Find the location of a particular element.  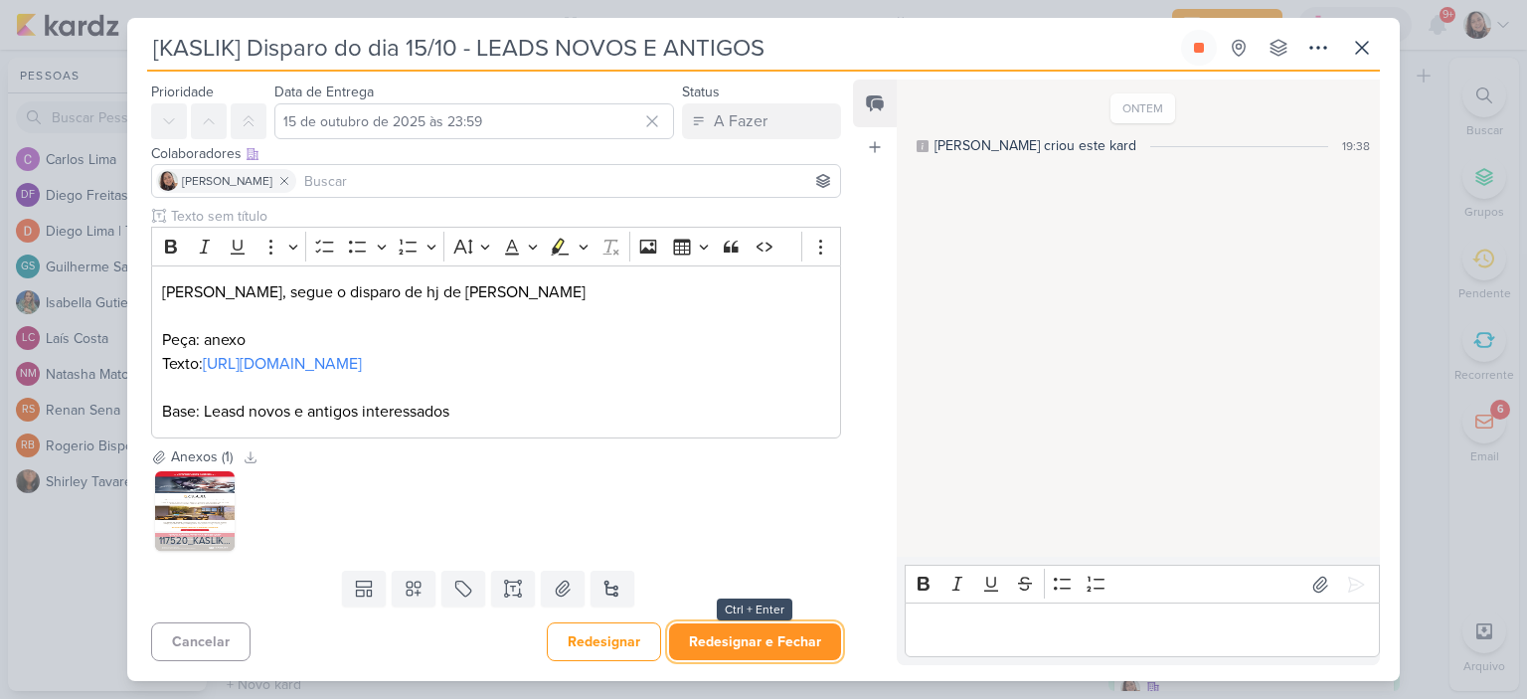

img: Sharlene Khoury is located at coordinates (168, 181).